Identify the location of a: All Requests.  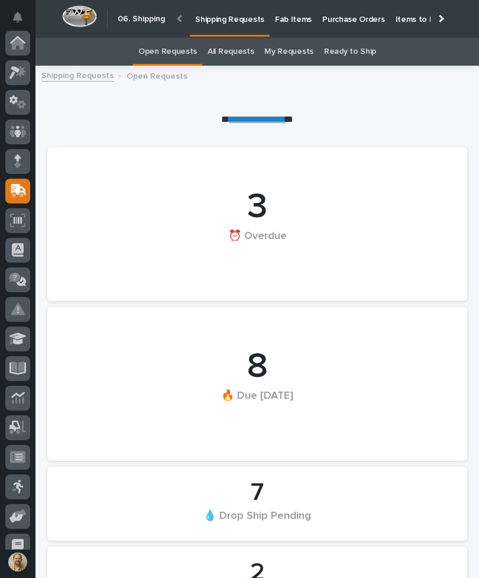
(231, 51).